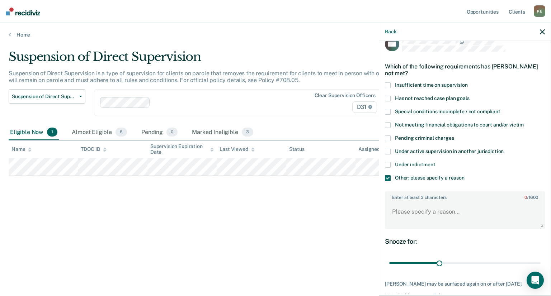 Image resolution: width=551 pixels, height=296 pixels. I want to click on div: Snooze for:, so click(465, 242).